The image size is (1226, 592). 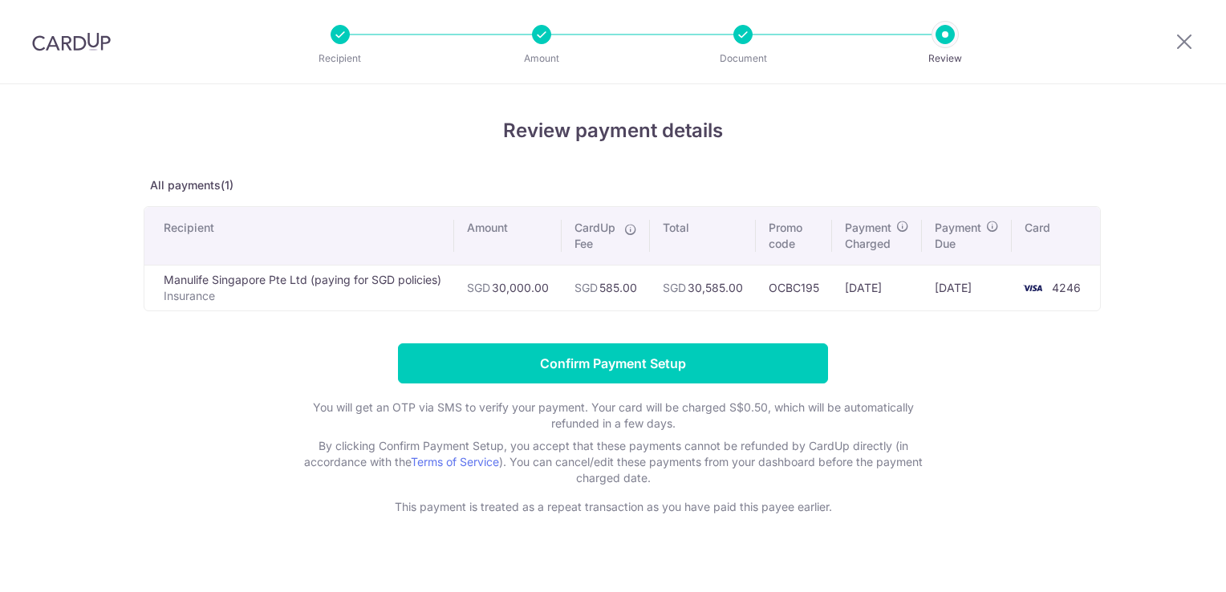 What do you see at coordinates (868, 236) in the screenshot?
I see `span: Payment Charged` at bounding box center [868, 236].